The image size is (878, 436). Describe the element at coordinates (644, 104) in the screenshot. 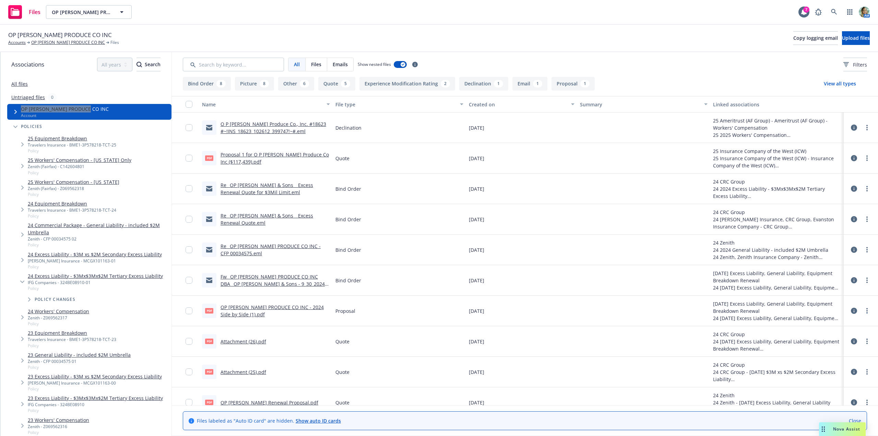

I see `button: Summary` at that location.